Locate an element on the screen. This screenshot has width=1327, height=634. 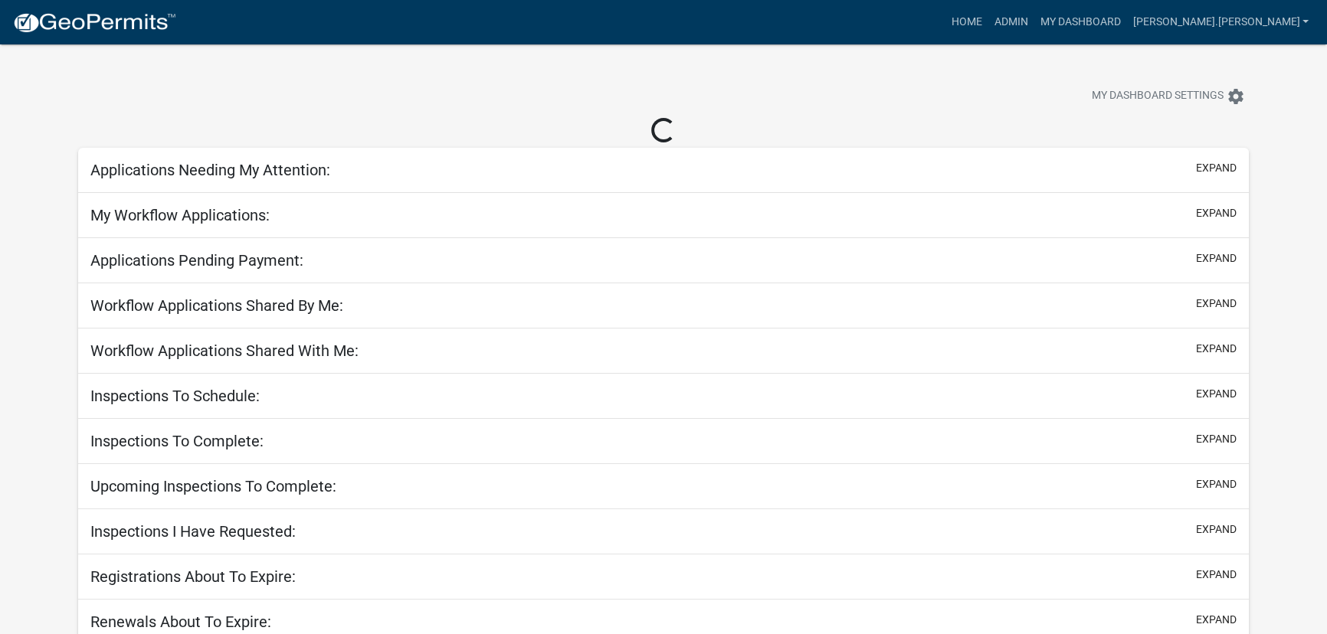
h5: Workflow Applications Shared With Me: is located at coordinates (224, 351).